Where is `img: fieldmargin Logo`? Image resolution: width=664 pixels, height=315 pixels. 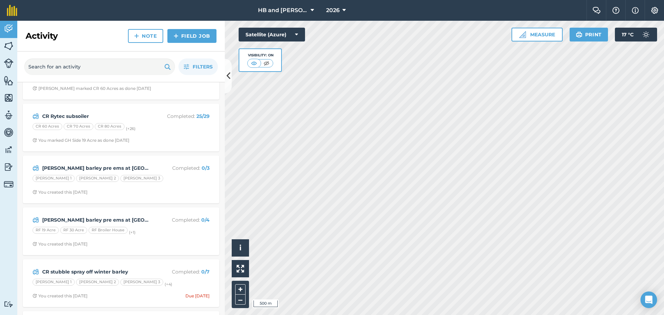 img: fieldmargin Logo is located at coordinates (12, 10).